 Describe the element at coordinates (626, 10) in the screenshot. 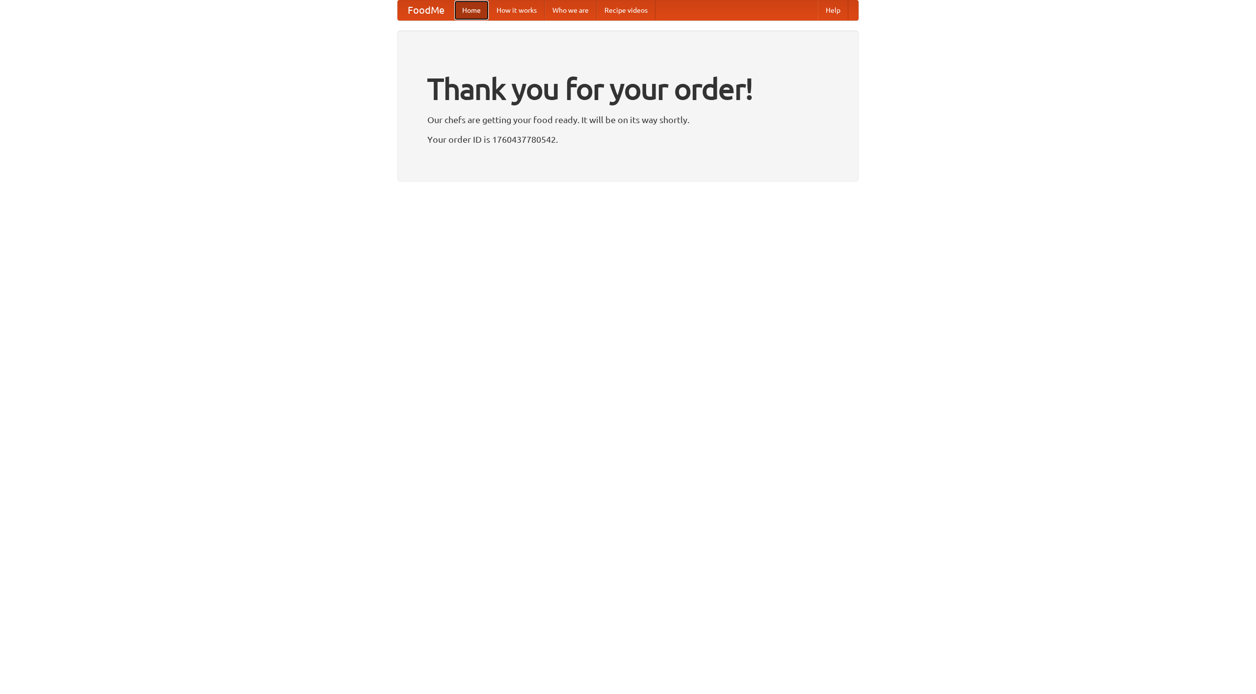

I see `a: Recipe videos` at that location.